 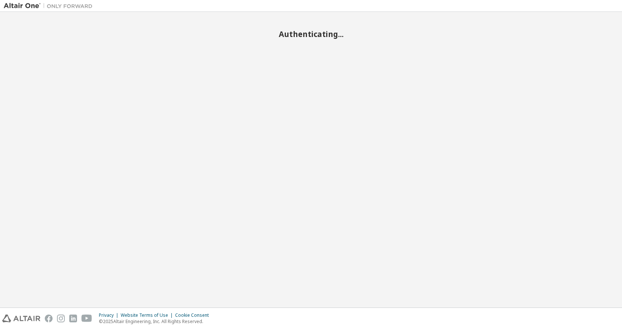 I want to click on p: © 2025 Altair Engineering, Inc. All Rights Reserved., so click(x=156, y=321).